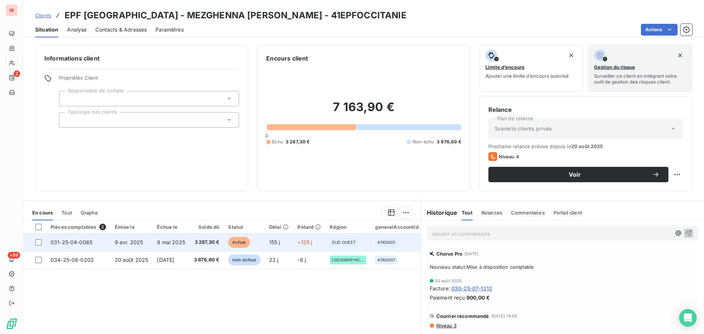 The width and height of the screenshot is (704, 334). Describe the element at coordinates (478, 297) in the screenshot. I see `span: 900,00 €` at that location.